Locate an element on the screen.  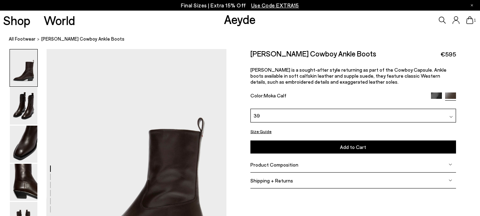
span: 39 is located at coordinates (257, 115).